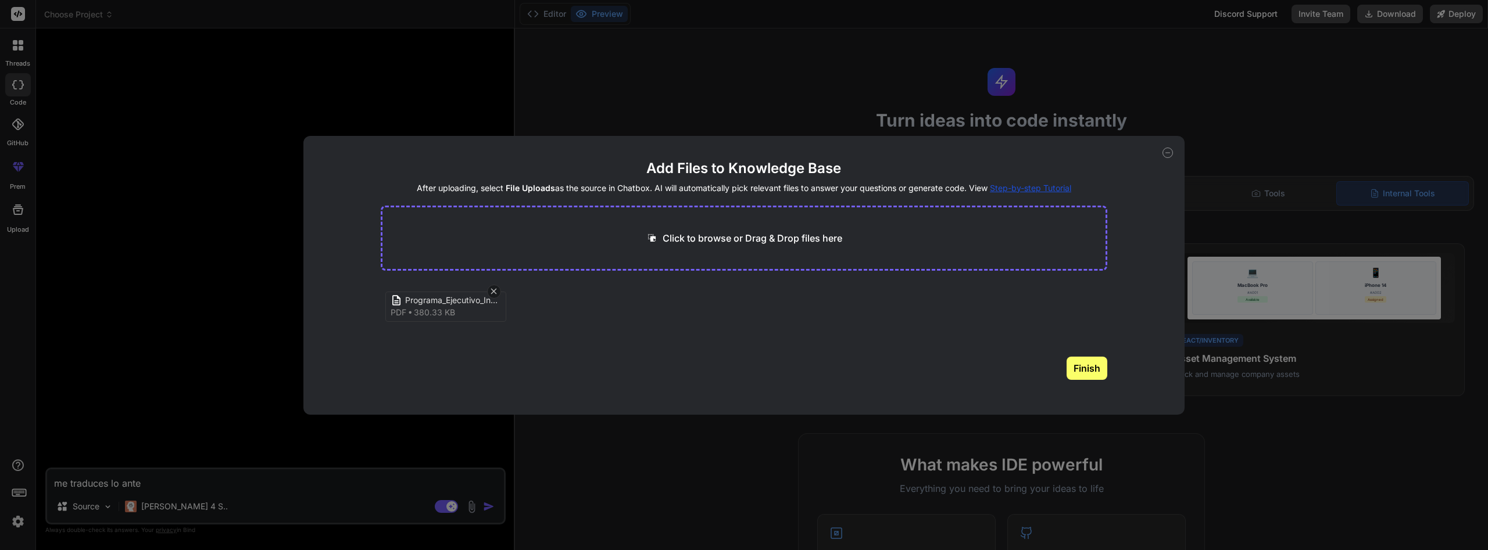  Describe the element at coordinates (434, 313) in the screenshot. I see `span: 380.33 KB` at that location.